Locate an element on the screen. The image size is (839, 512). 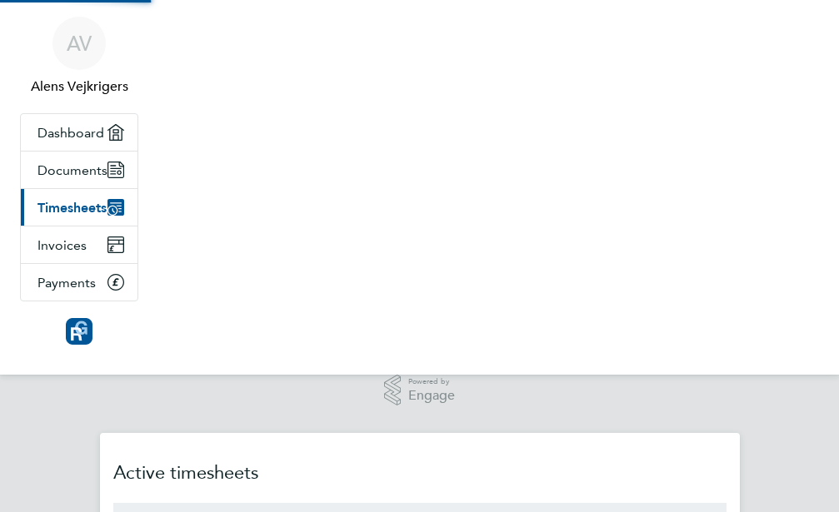
span: Alens Vejkrigers is located at coordinates (79, 87).